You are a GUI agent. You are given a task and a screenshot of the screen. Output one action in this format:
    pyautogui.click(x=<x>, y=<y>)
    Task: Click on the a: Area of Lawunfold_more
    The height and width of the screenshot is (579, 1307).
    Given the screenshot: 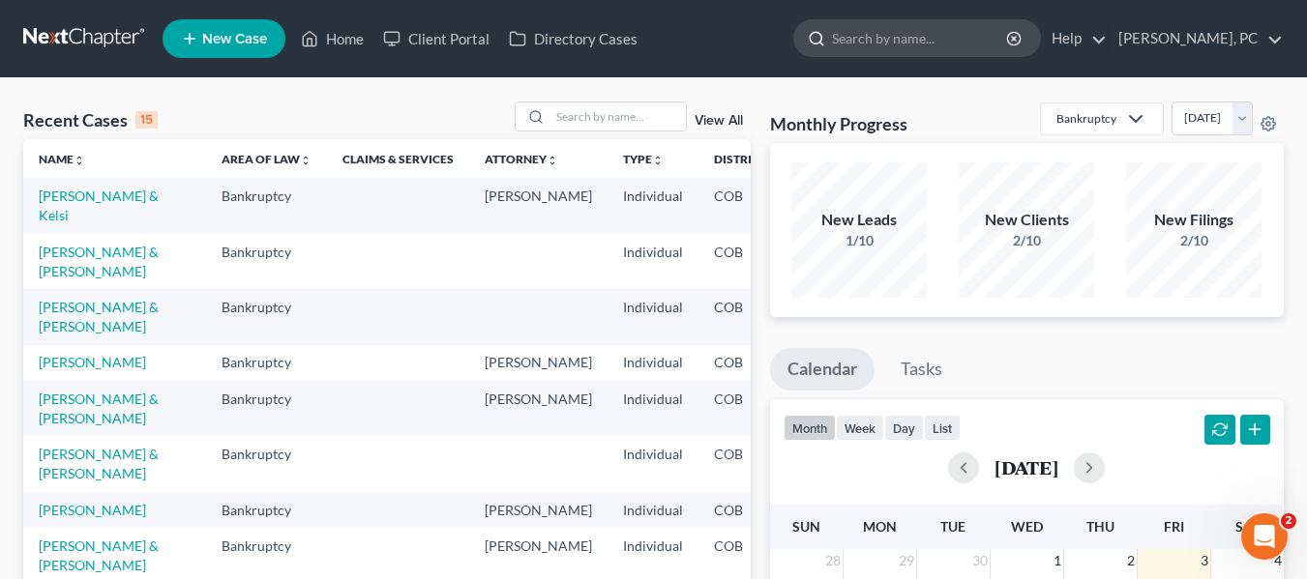 What is the action you would take?
    pyautogui.click(x=266, y=159)
    